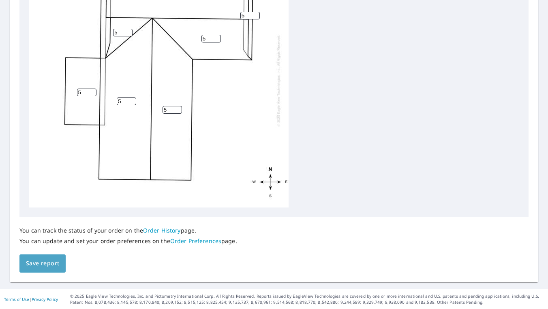 The image size is (548, 309). I want to click on a: Privacy Policy, so click(45, 300).